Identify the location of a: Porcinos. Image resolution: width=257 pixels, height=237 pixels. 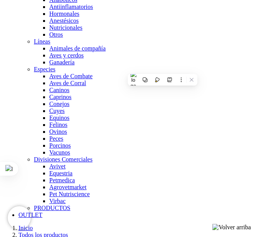
(60, 145).